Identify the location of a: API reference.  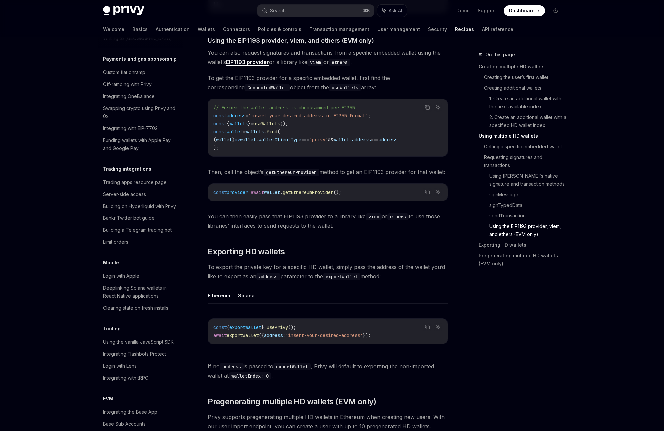
(498, 29).